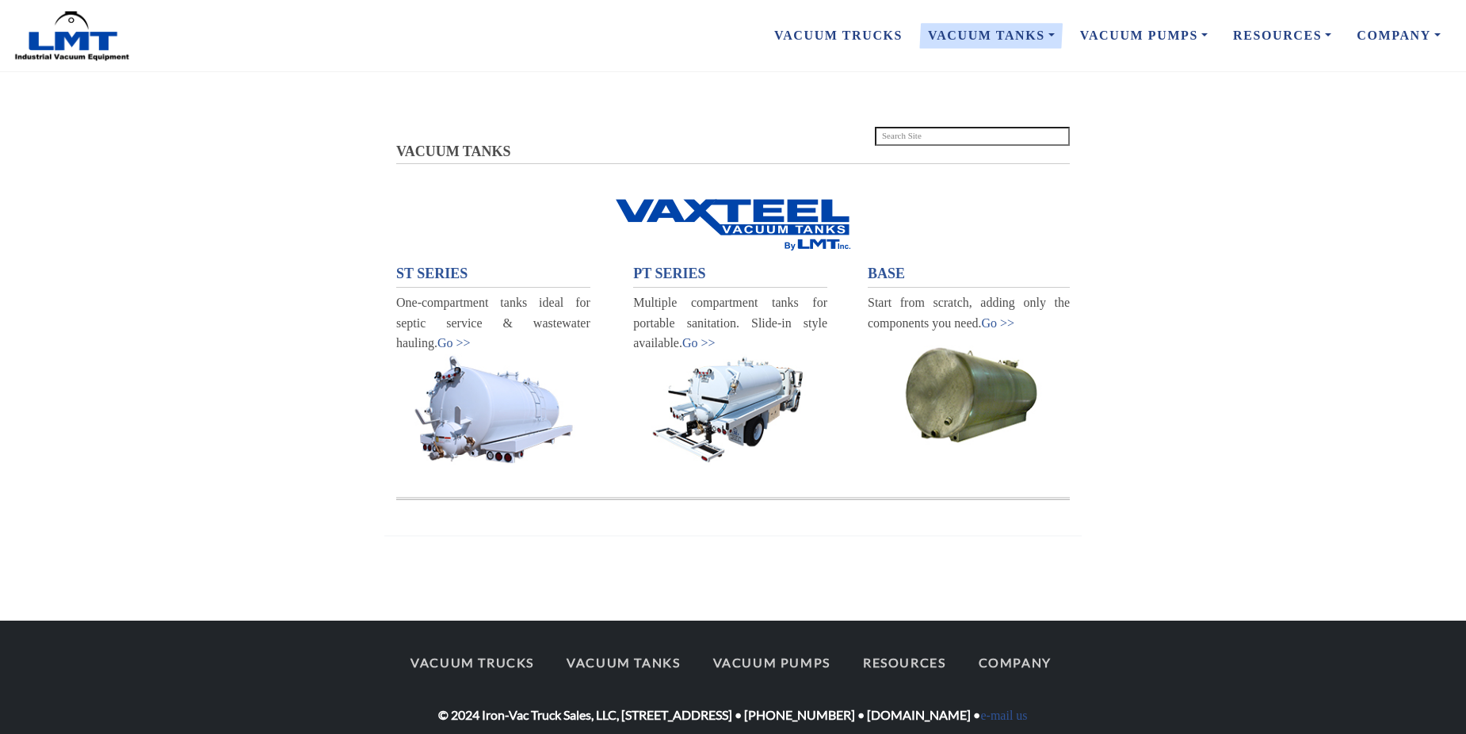 This screenshot has height=734, width=1466. I want to click on a: PT SERIES, so click(730, 273).